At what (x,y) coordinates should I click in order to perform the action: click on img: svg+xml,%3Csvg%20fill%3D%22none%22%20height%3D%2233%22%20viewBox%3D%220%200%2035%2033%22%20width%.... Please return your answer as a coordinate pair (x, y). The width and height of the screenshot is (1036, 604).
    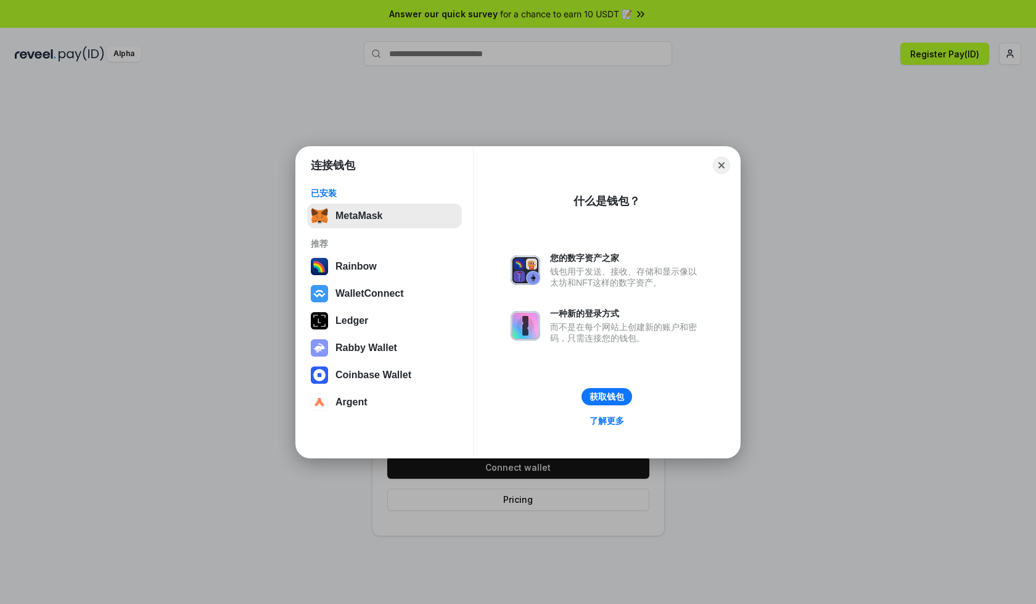
    Looking at the image, I should click on (320, 216).